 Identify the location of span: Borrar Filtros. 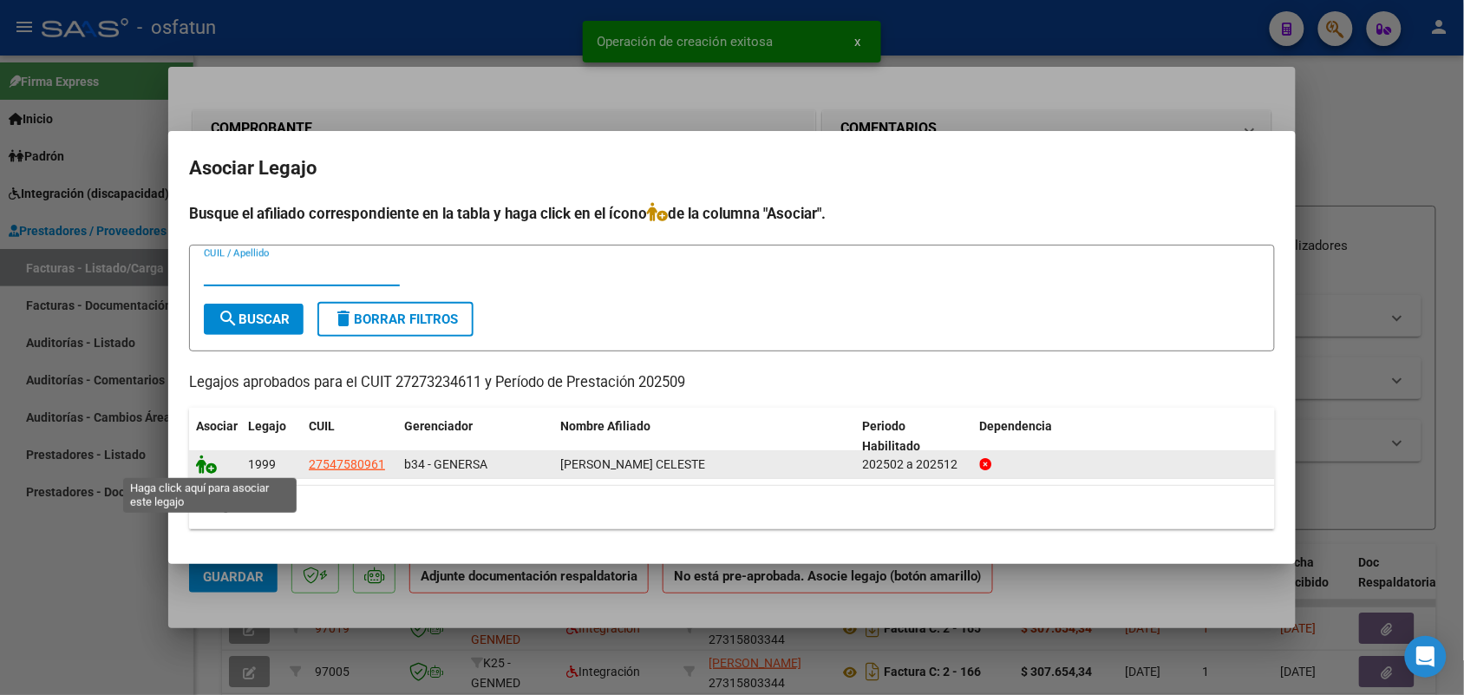
(395, 319).